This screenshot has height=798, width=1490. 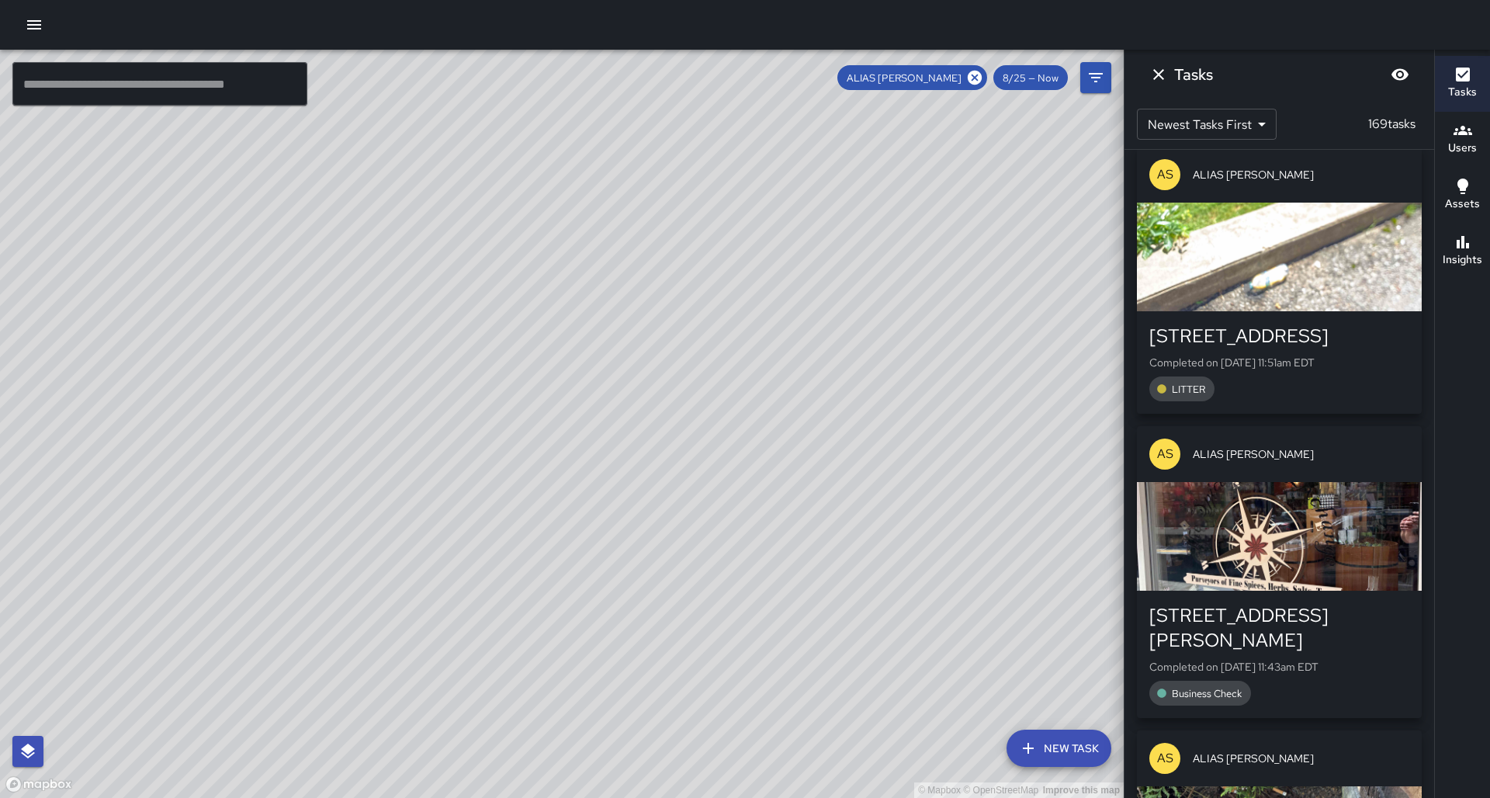 I want to click on button: Filters, so click(x=1096, y=78).